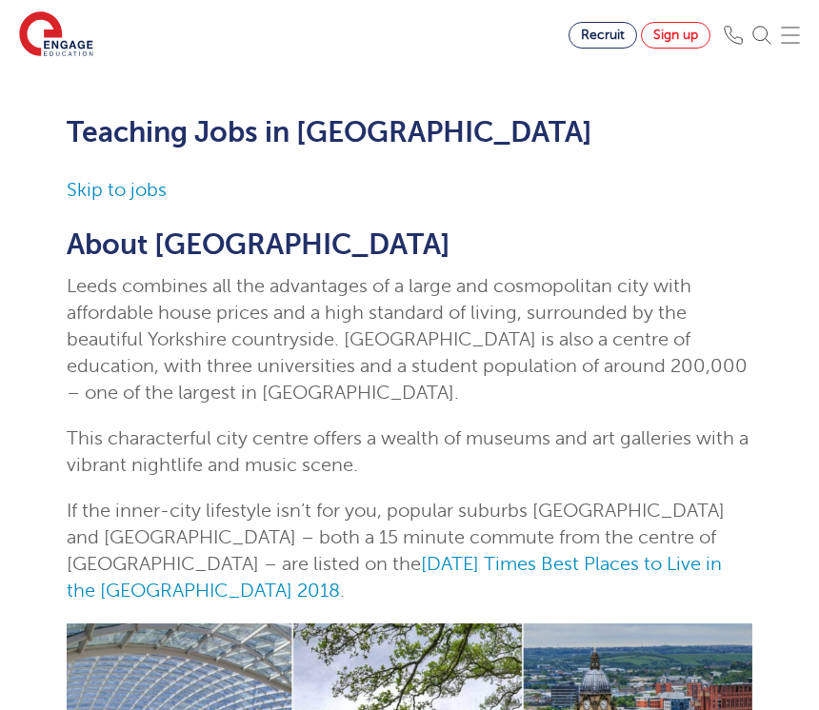 The image size is (819, 710). What do you see at coordinates (408, 451) in the screenshot?
I see `span: This characterful city centre offers a wealth of museums and art galleries with a vibrant nightli...` at bounding box center [408, 451].